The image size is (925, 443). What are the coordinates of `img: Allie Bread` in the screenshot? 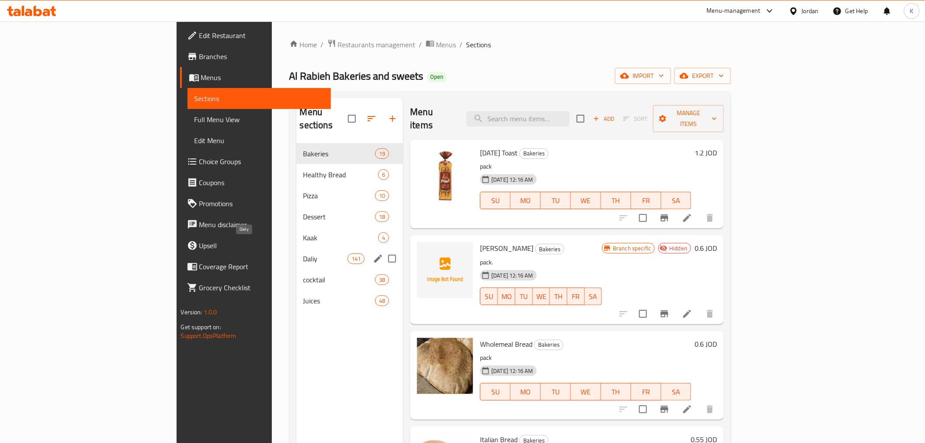 It's located at (445, 270).